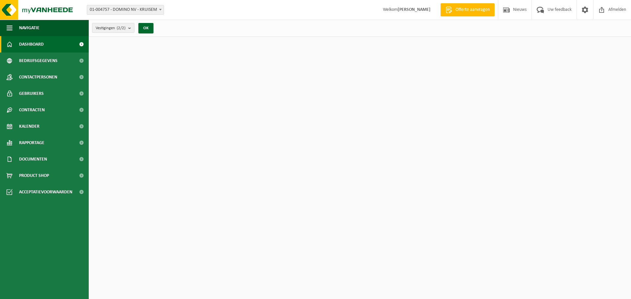 The height and width of the screenshot is (299, 631). Describe the element at coordinates (38, 61) in the screenshot. I see `span: Bedrijfsgegevens` at that location.